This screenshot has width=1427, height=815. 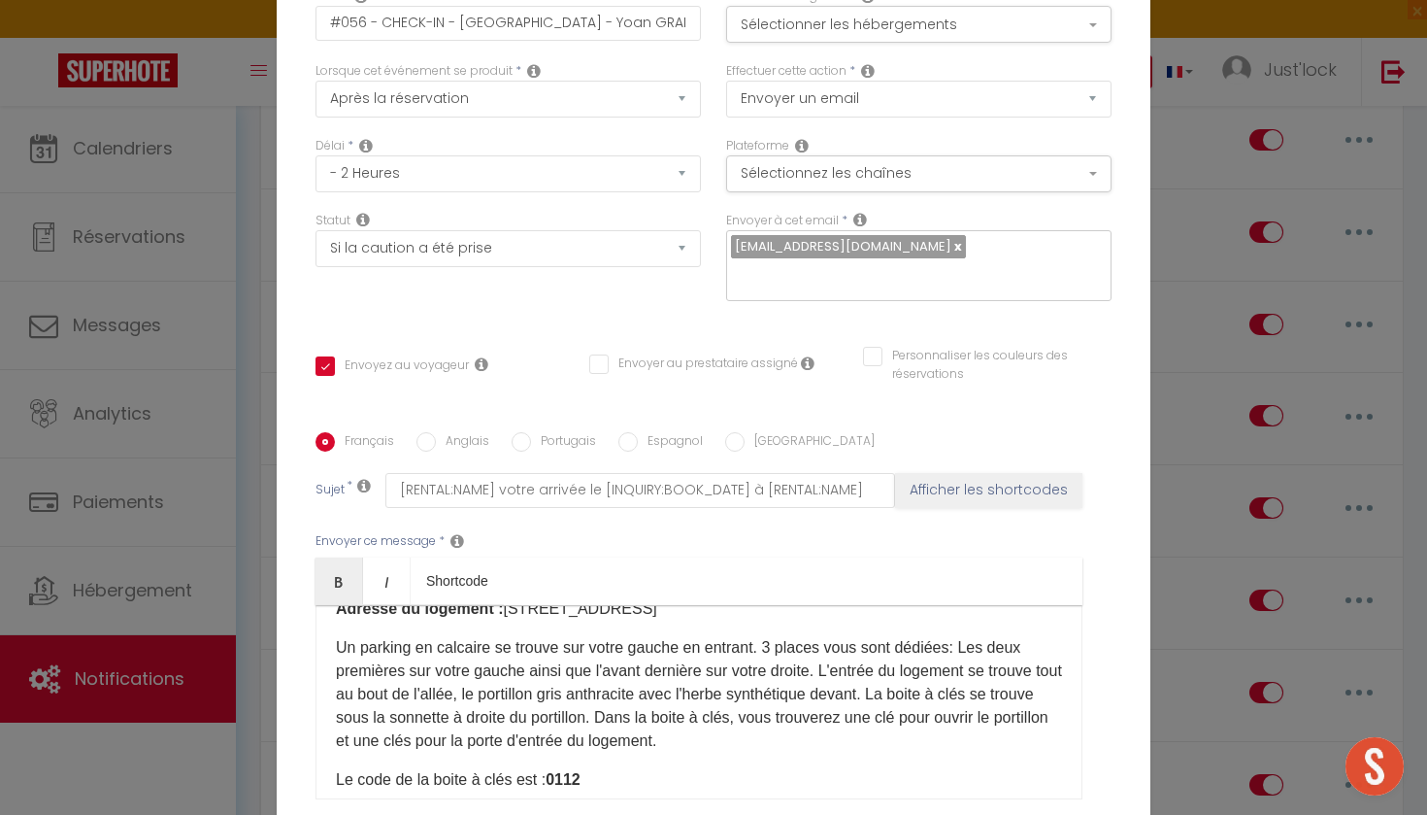 What do you see at coordinates (802, 146) in the screenshot?
I see `i: Action Channel` at bounding box center [802, 146].